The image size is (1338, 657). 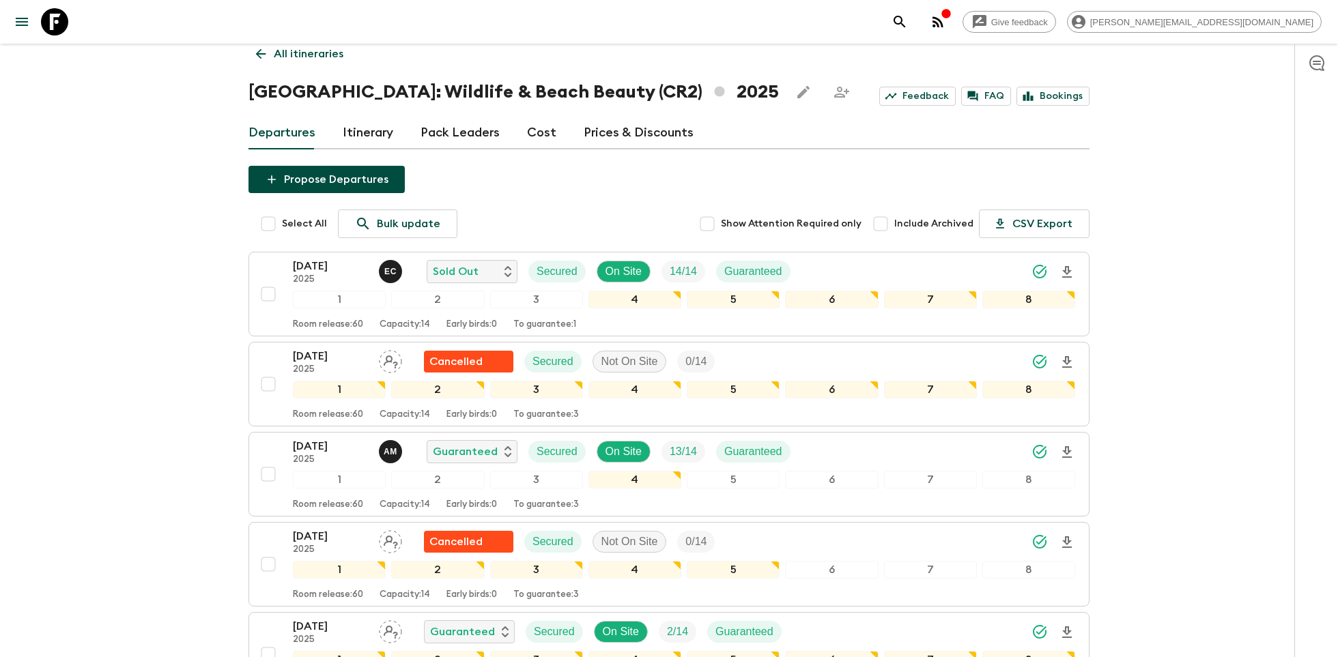 I want to click on p: 0 / 14, so click(x=696, y=542).